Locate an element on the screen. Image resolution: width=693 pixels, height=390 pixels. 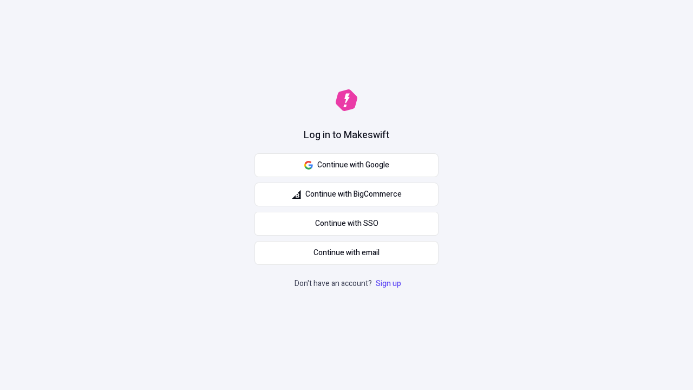
button: Continue with Google is located at coordinates (347, 165).